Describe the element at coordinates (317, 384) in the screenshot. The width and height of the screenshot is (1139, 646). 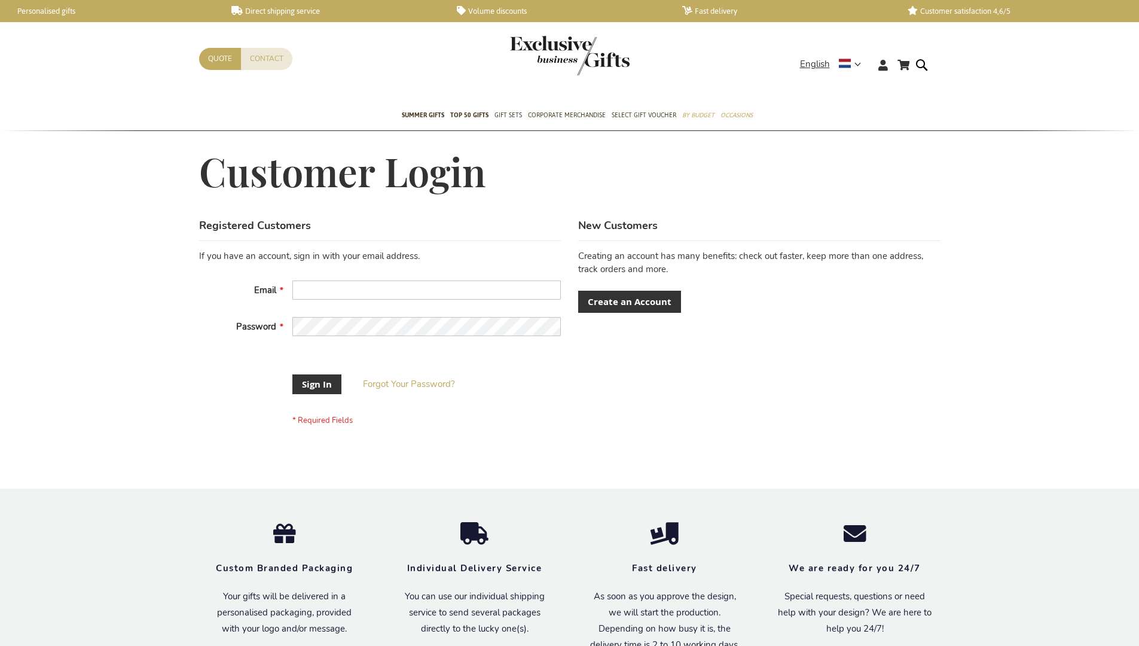
I see `button: Sign In` at that location.